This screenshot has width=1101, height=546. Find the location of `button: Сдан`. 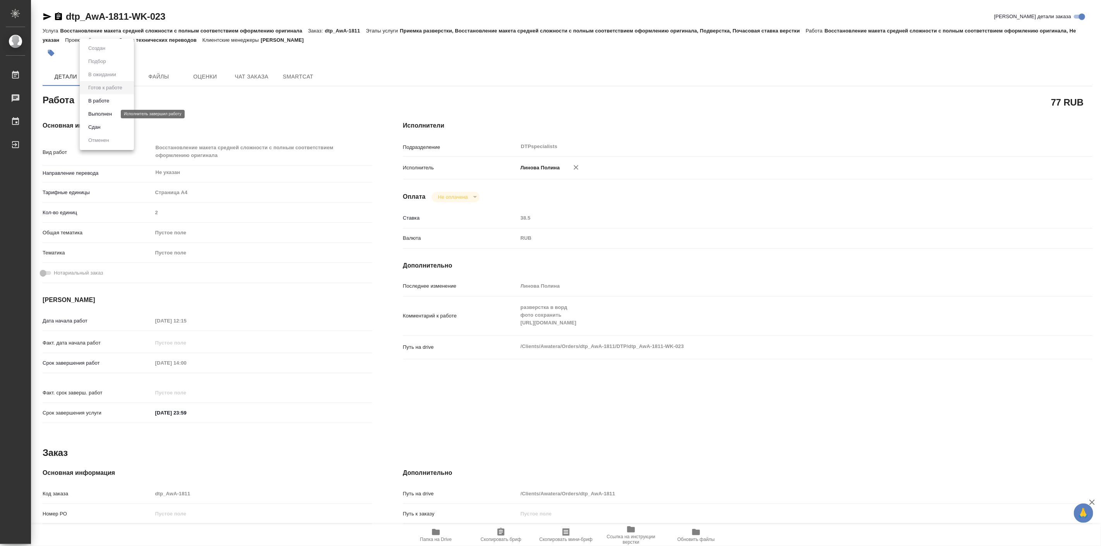

button: Сдан is located at coordinates (94, 127).